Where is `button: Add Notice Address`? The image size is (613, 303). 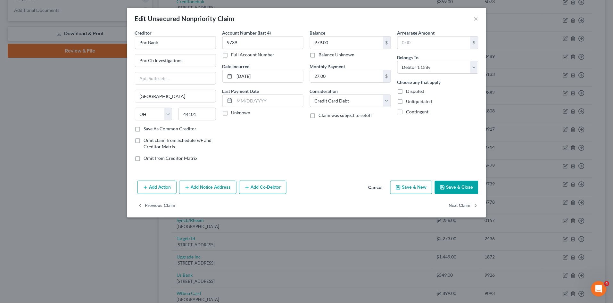 button: Add Notice Address is located at coordinates (208, 188).